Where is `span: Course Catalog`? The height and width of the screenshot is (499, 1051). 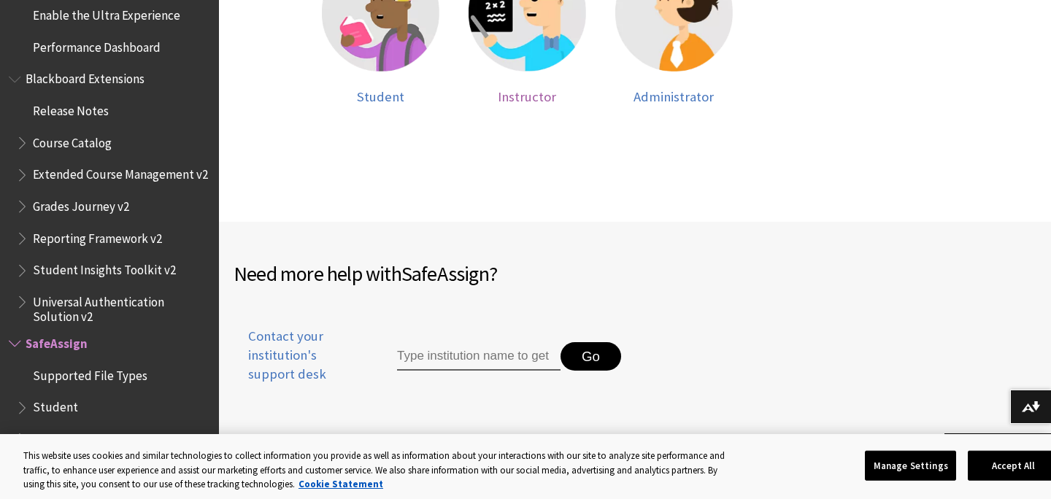 span: Course Catalog is located at coordinates (72, 140).